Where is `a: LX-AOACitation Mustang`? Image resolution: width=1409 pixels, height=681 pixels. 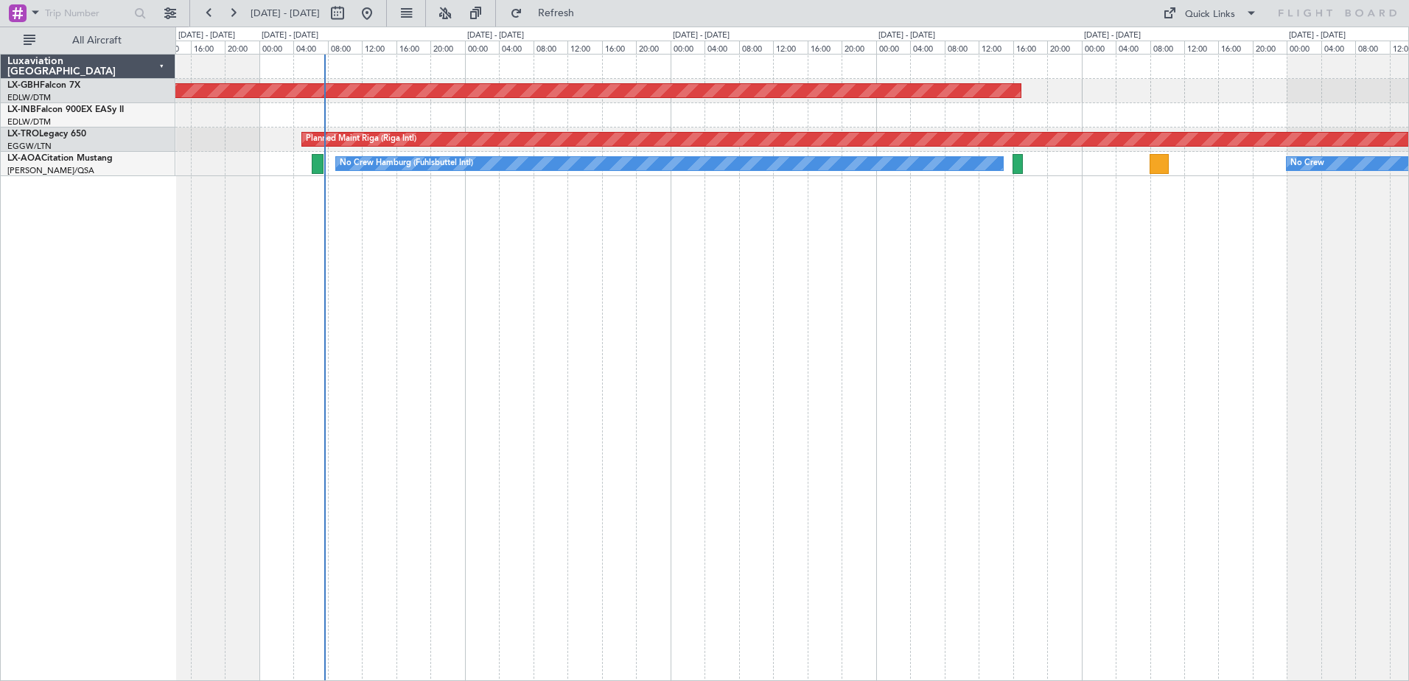 a: LX-AOACitation Mustang is located at coordinates (60, 158).